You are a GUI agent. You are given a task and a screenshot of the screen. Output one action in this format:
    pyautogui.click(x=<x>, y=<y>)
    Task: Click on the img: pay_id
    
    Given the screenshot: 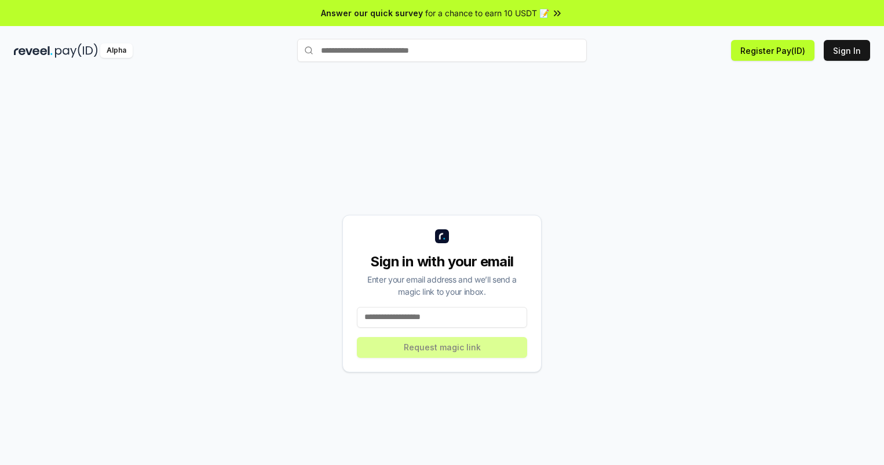 What is the action you would take?
    pyautogui.click(x=76, y=50)
    